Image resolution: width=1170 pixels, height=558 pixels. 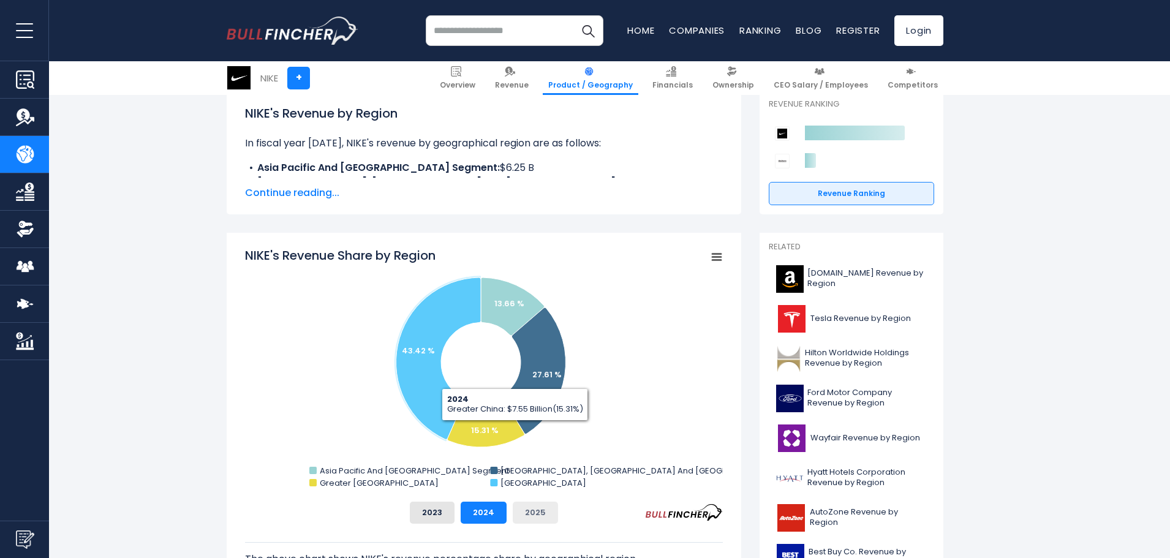 What do you see at coordinates (861, 319) in the screenshot?
I see `span: Tesla Revenue by Region` at bounding box center [861, 319].